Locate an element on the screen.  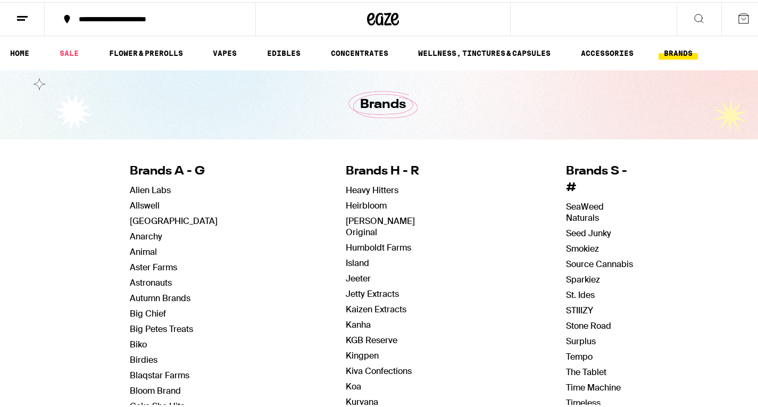
a: WELLNESS, TINCTURES & CAPSULES is located at coordinates (484, 51).